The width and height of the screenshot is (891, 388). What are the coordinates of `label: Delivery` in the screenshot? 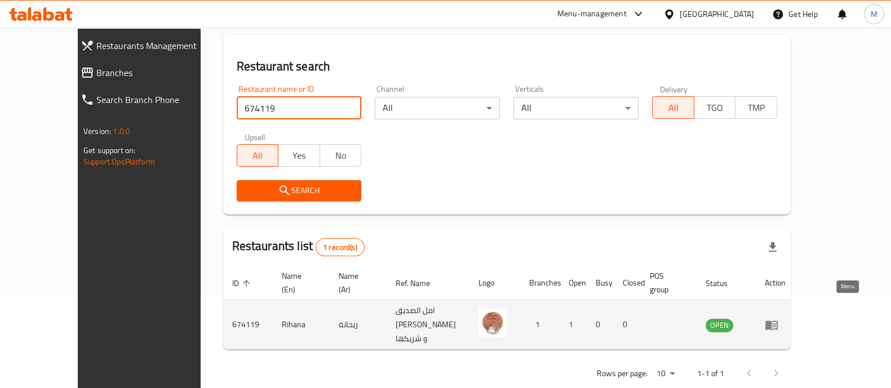 It's located at (674, 89).